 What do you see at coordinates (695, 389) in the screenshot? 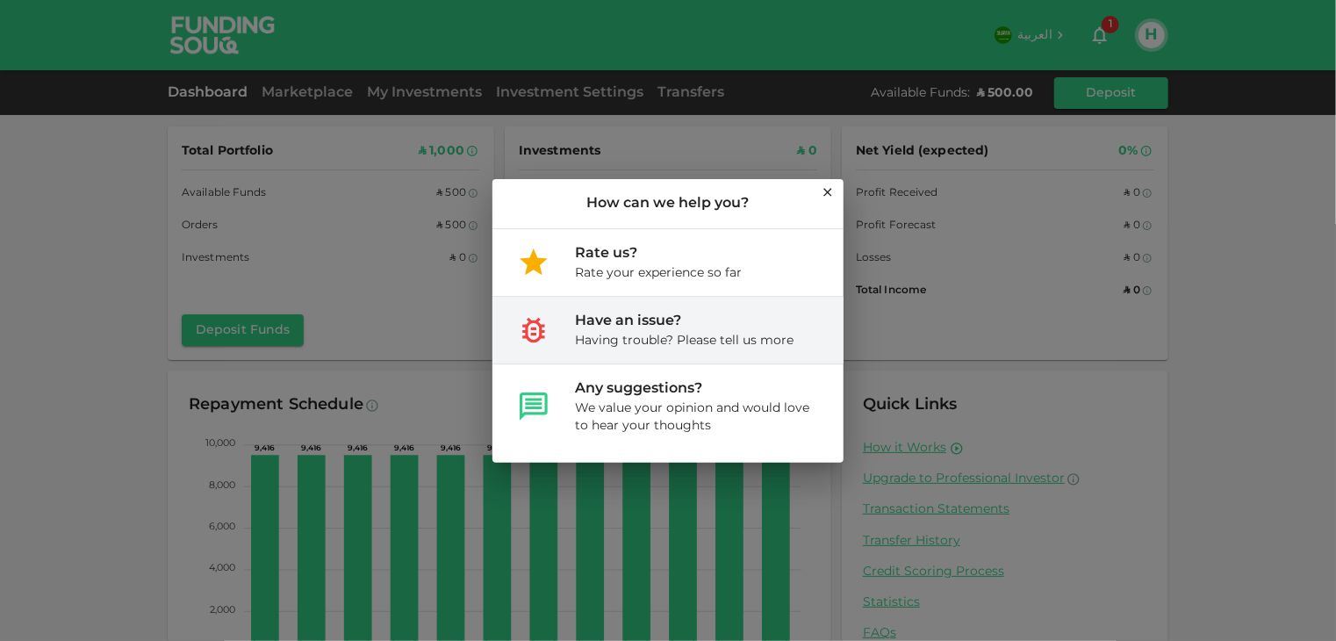
I see `div: Any suggestions?` at bounding box center [695, 389].